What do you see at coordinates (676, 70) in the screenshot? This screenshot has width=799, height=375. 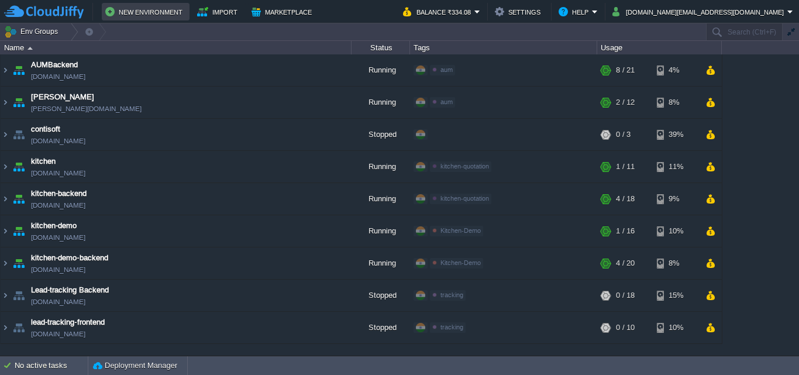 I see `div: 4%` at bounding box center [676, 70].